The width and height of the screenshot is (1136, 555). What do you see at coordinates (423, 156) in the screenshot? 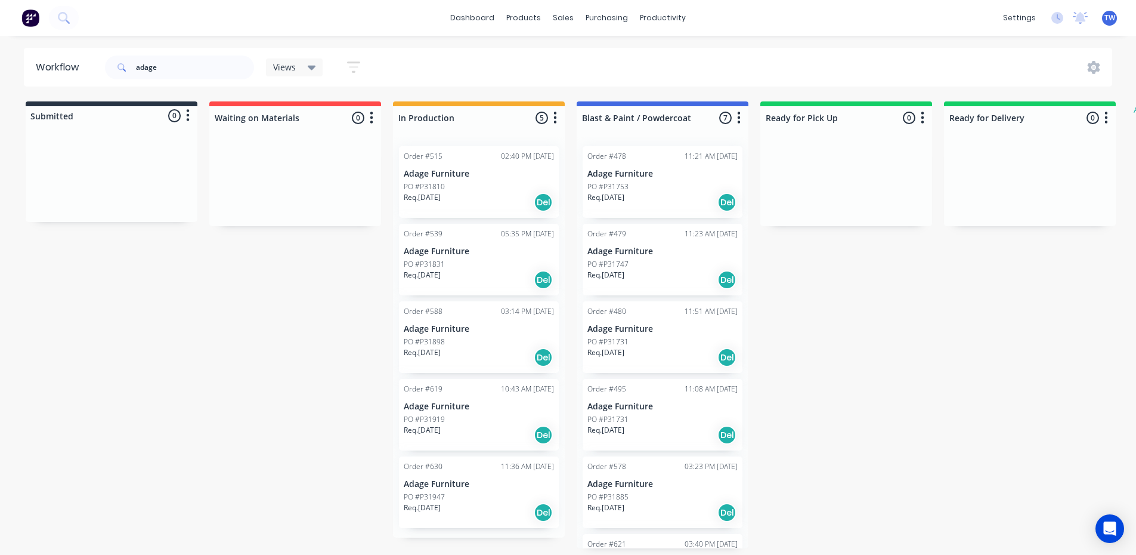
I see `div: Order #515` at bounding box center [423, 156].